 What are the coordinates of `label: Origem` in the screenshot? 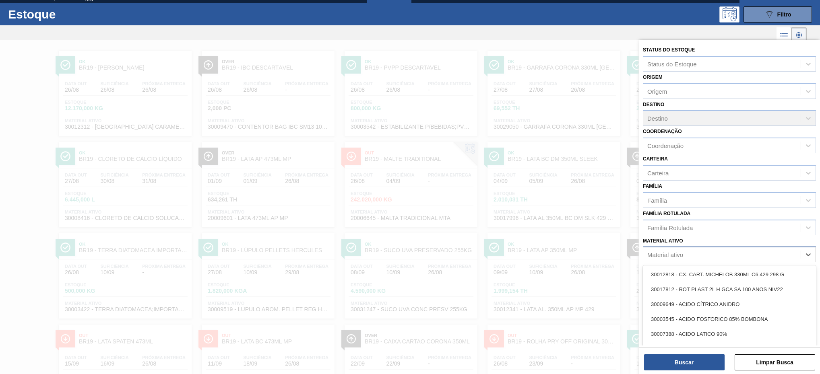 It's located at (652, 77).